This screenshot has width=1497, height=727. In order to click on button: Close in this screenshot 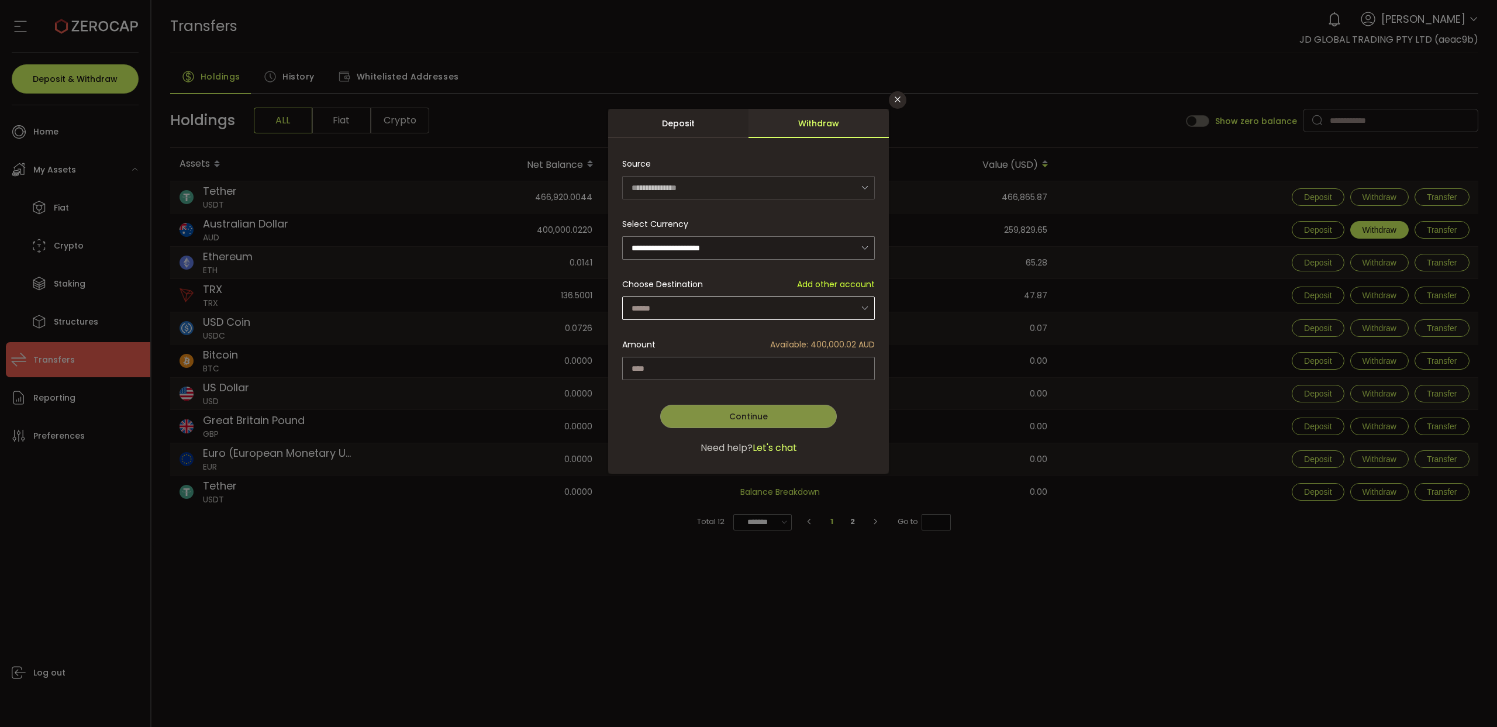, I will do `click(898, 100)`.